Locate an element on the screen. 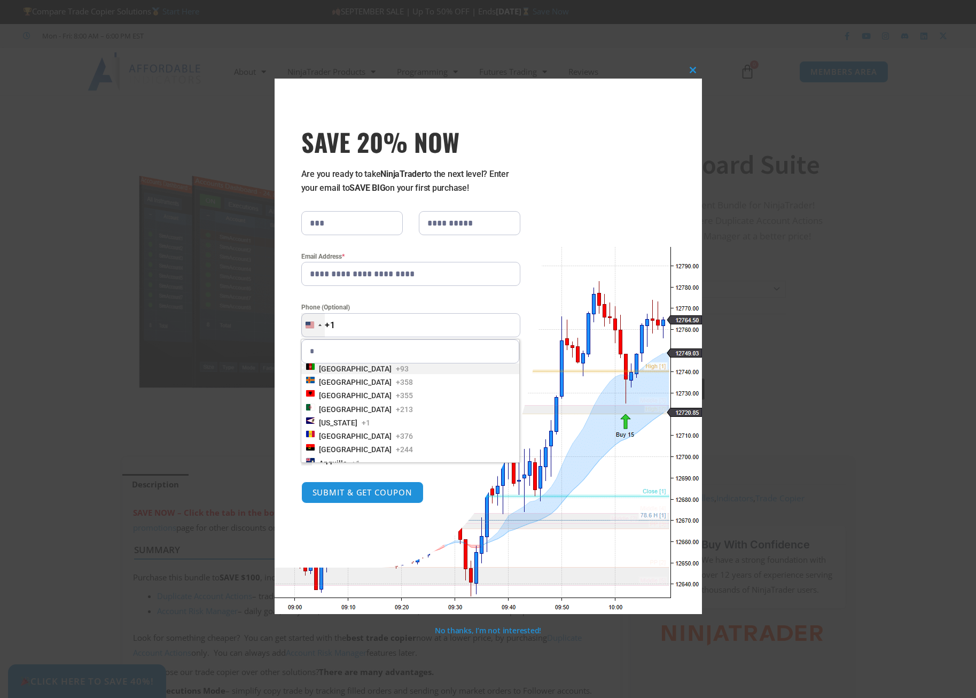 This screenshot has width=976, height=698. span: +244 is located at coordinates (405, 449).